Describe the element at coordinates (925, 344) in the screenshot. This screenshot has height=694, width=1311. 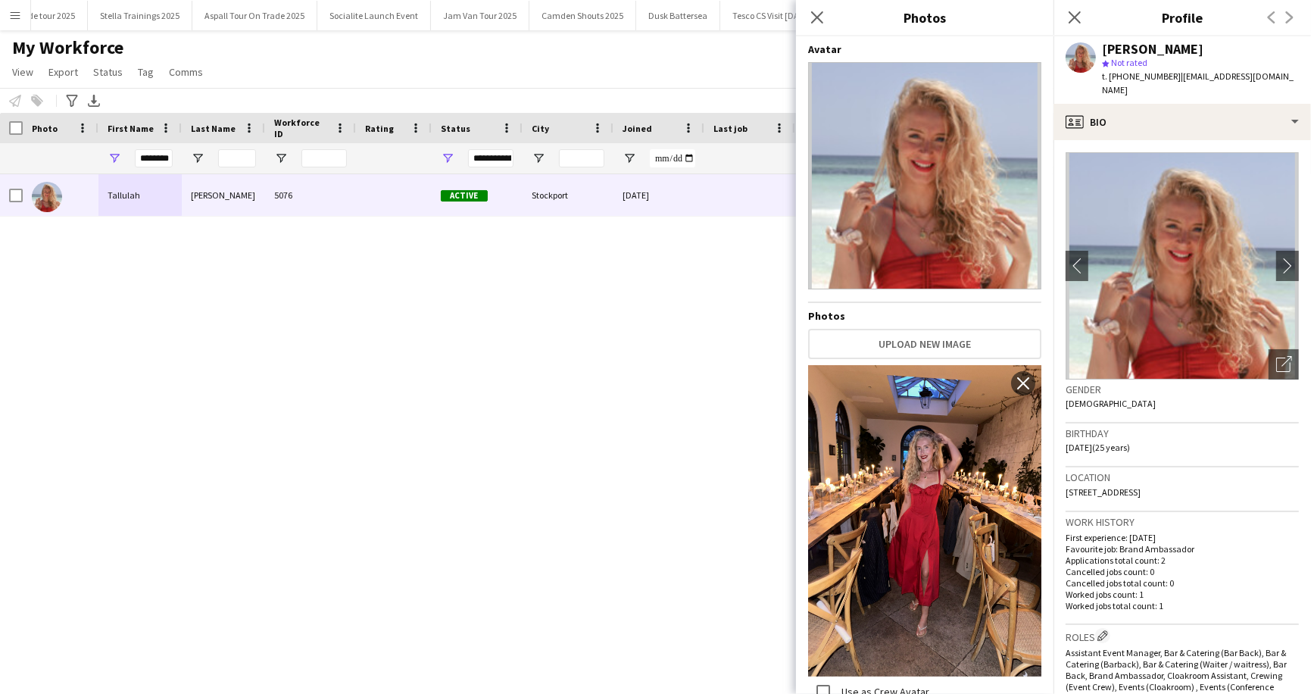
I see `button: Upload new image` at that location.